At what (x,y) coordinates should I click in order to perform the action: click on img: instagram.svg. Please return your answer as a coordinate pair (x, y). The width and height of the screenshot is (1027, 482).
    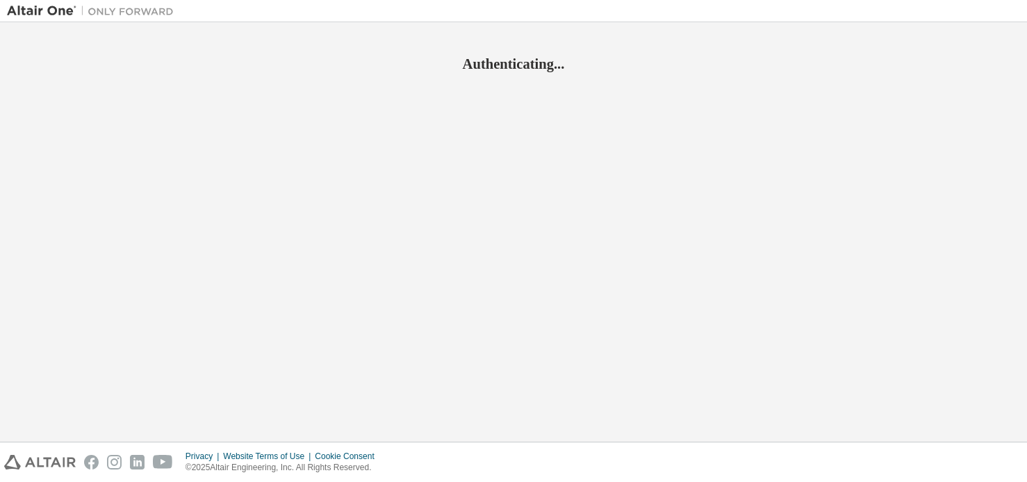
    Looking at the image, I should click on (114, 462).